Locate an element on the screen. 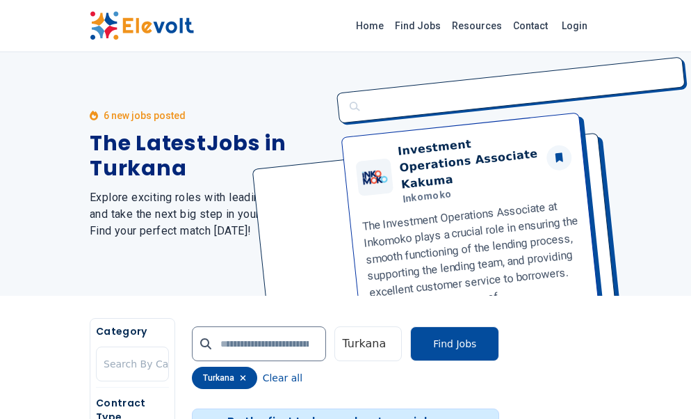 Image resolution: width=691 pixels, height=419 pixels. h2: Explore exciting roles with leading companies and take the next big step in your career. Find you... is located at coordinates (209, 214).